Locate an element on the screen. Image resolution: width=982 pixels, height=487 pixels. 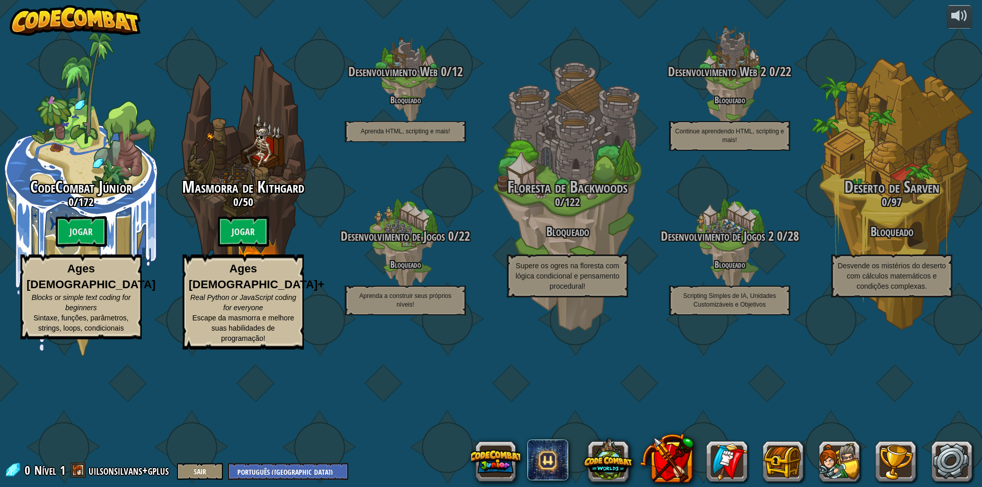
span: 1 is located at coordinates (62, 470).